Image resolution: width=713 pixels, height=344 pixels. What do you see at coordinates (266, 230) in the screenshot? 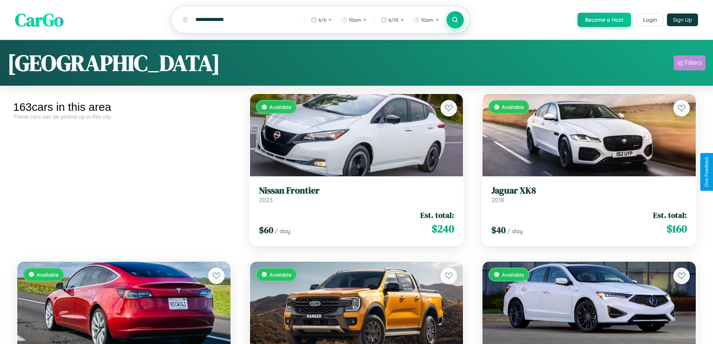
I see `span: $ 60` at bounding box center [266, 230].